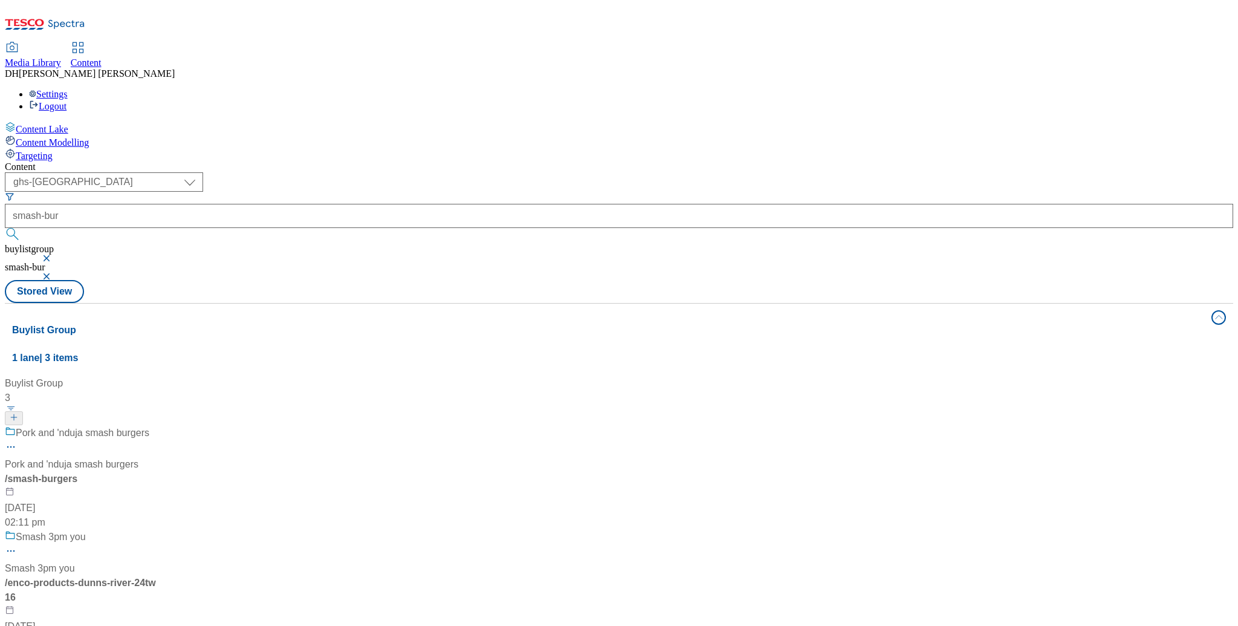  Describe the element at coordinates (44, 291) in the screenshot. I see `button: Stored View` at that location.